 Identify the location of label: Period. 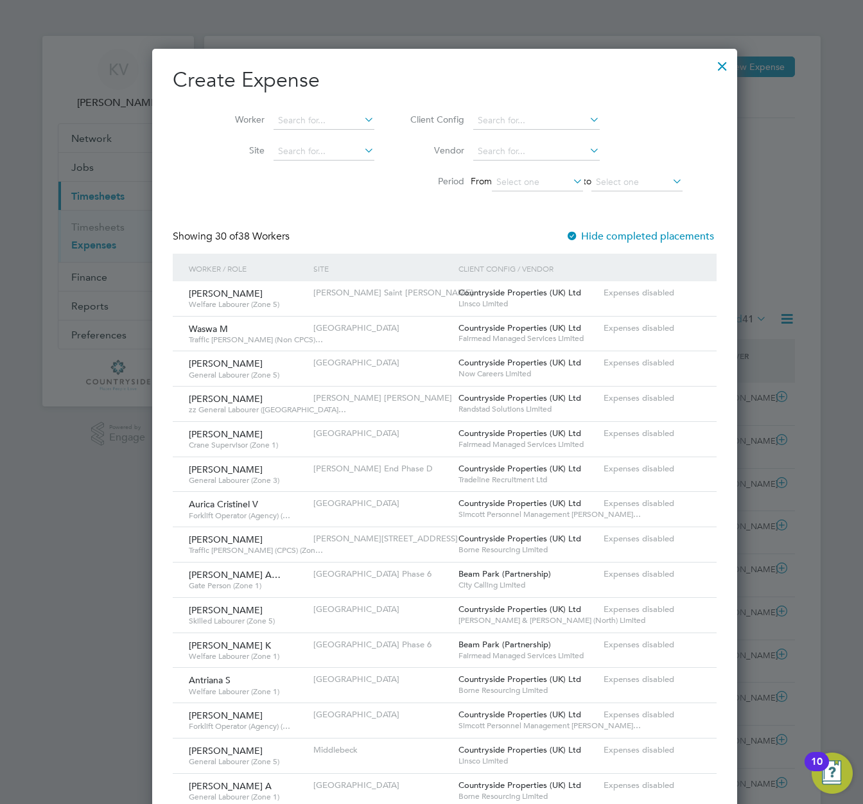
(435, 181).